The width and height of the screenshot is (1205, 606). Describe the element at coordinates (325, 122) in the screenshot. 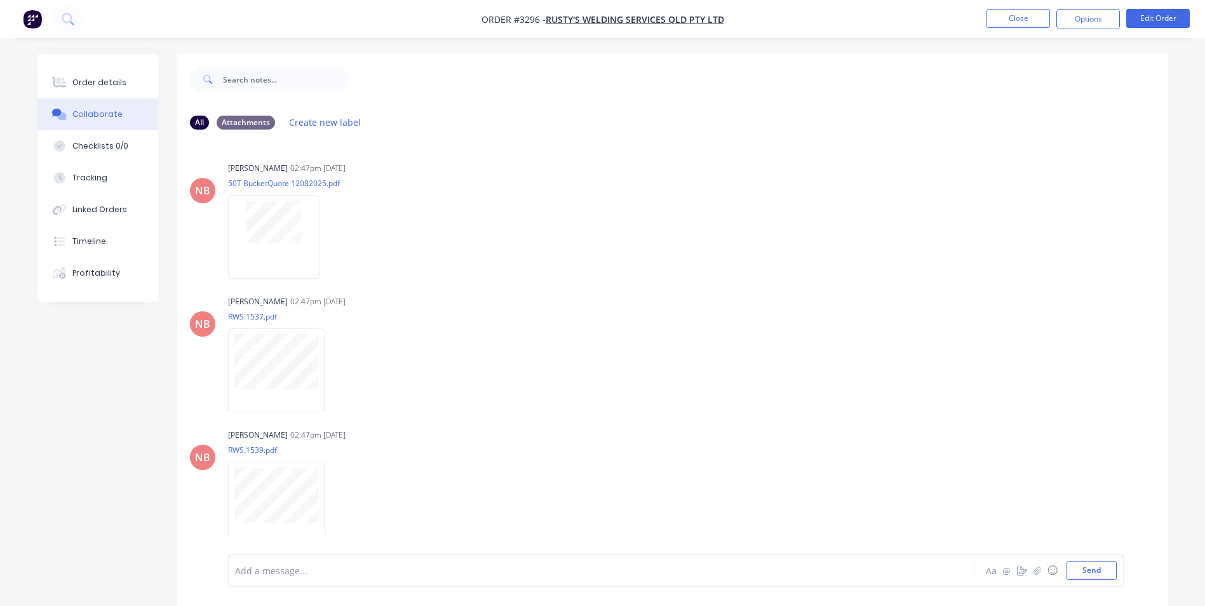

I see `button: Create new label` at that location.